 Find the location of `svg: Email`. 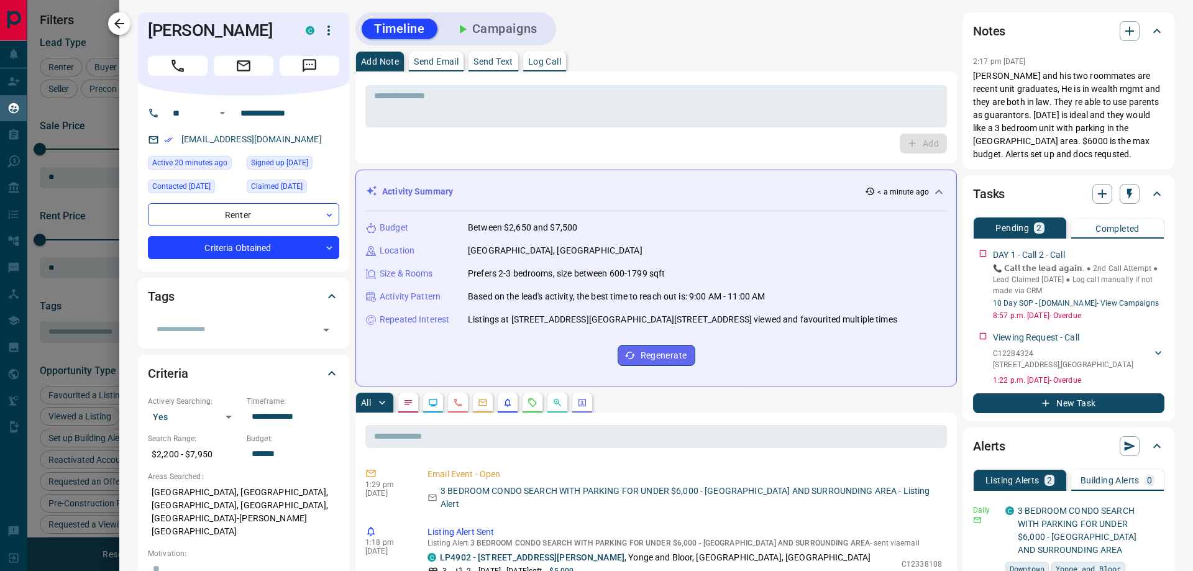

svg: Email is located at coordinates (978, 520).